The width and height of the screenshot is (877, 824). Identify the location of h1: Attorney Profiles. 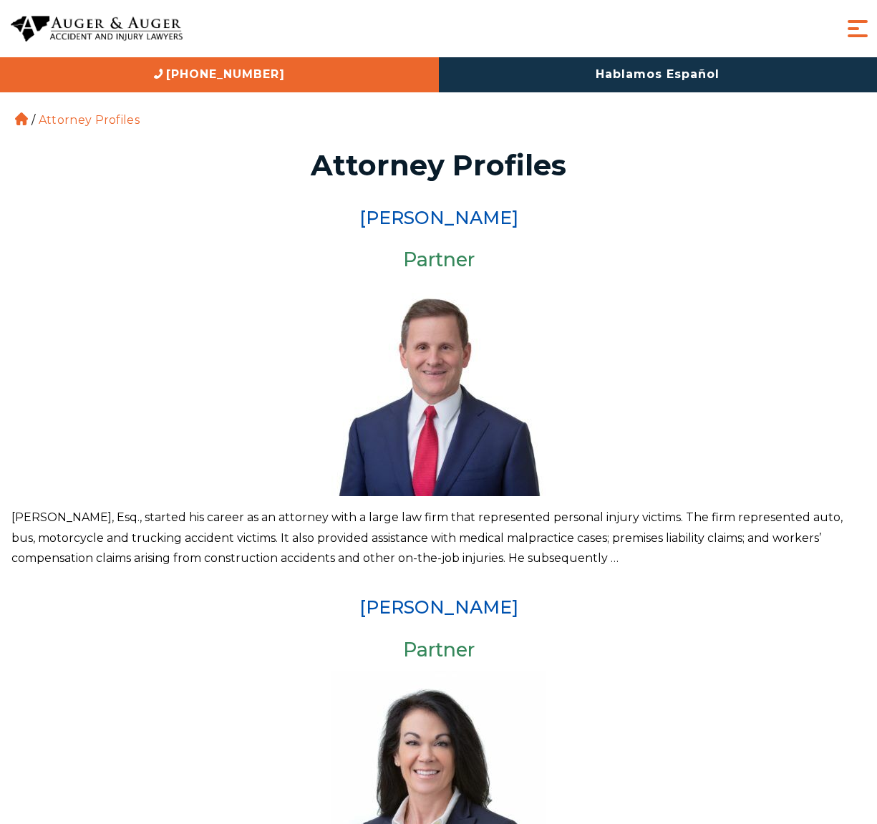
(439, 165).